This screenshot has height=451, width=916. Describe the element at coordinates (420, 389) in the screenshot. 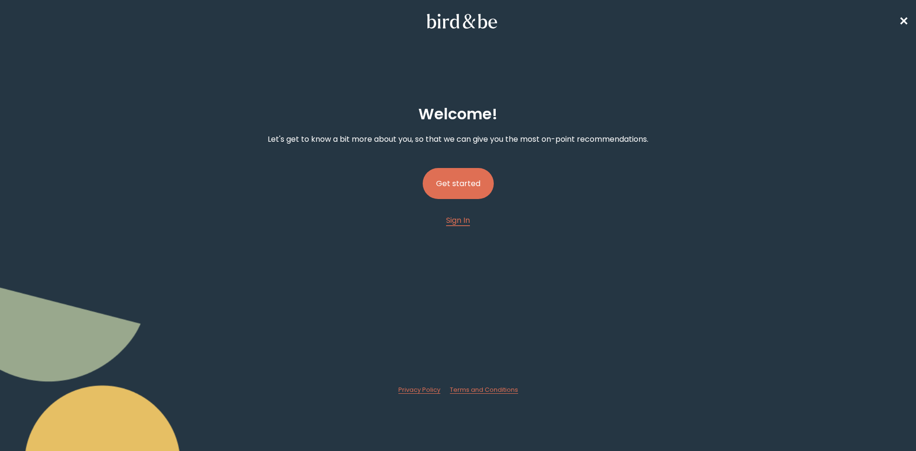

I see `span: Privacy Policy` at that location.